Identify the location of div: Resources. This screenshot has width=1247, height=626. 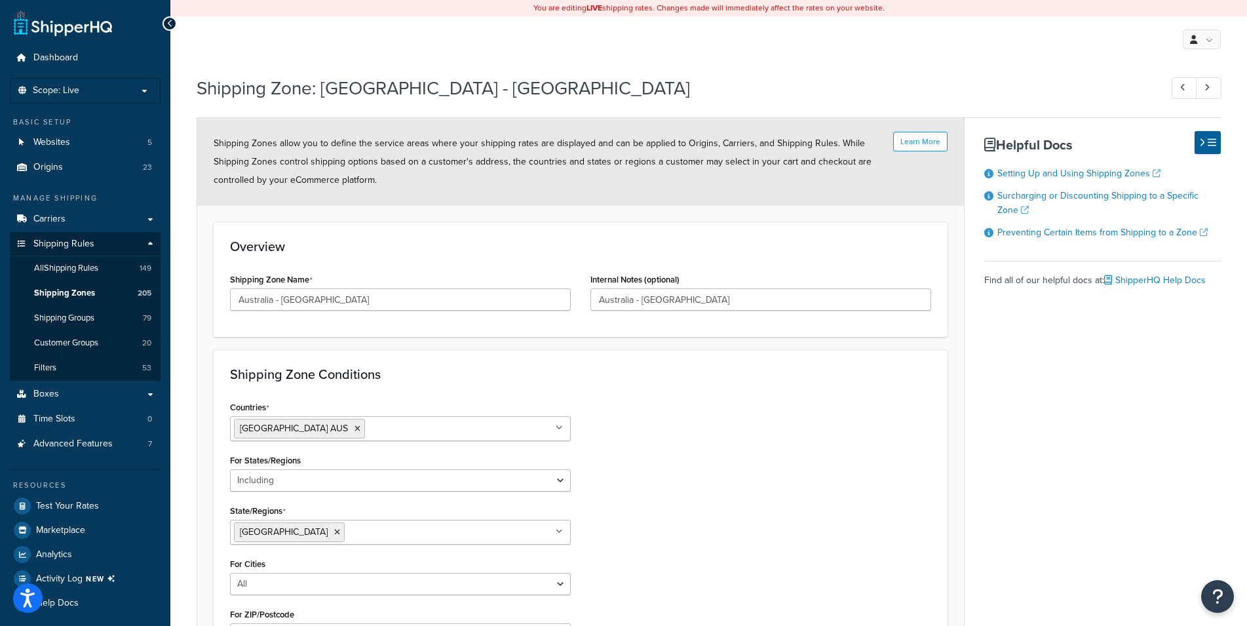
(85, 485).